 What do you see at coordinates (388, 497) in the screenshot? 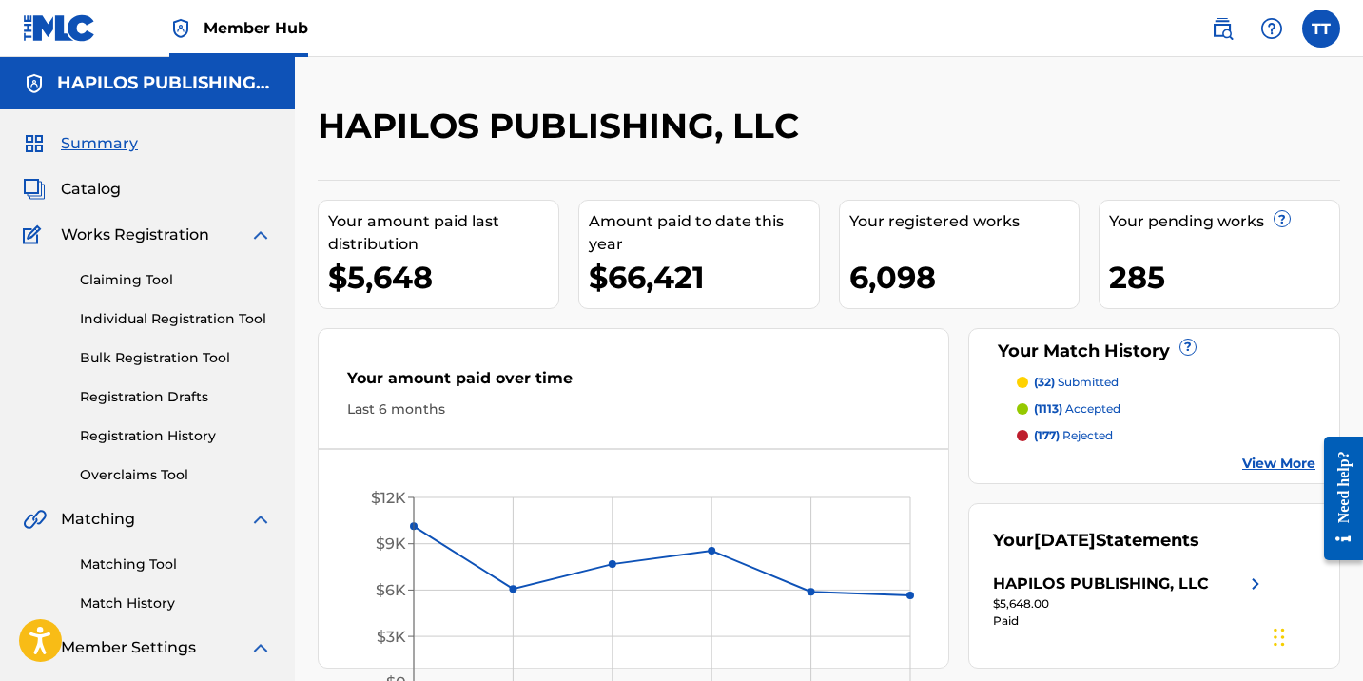
I see `tspan: $12K` at bounding box center [388, 497].